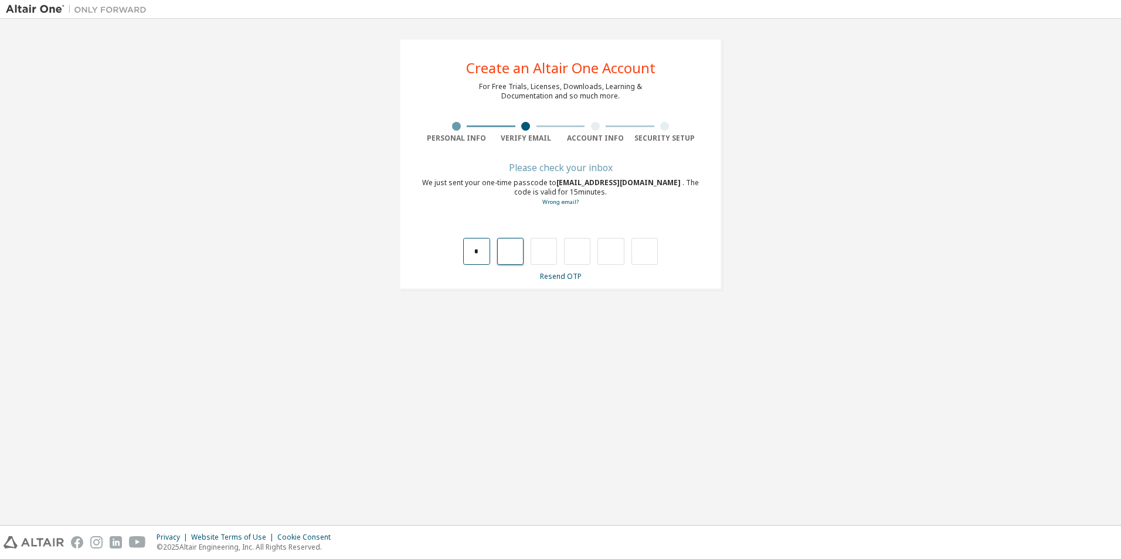 The width and height of the screenshot is (1121, 559). I want to click on div: We just sent your one-time passcode to . The code is valid for 15 minutes., so click(561, 192).